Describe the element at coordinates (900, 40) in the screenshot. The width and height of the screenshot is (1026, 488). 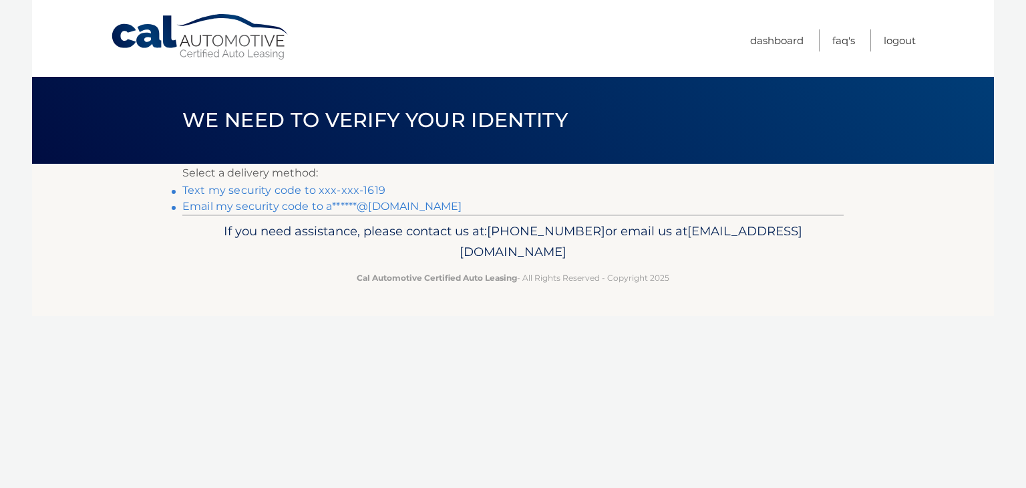
I see `a: Logout` at that location.